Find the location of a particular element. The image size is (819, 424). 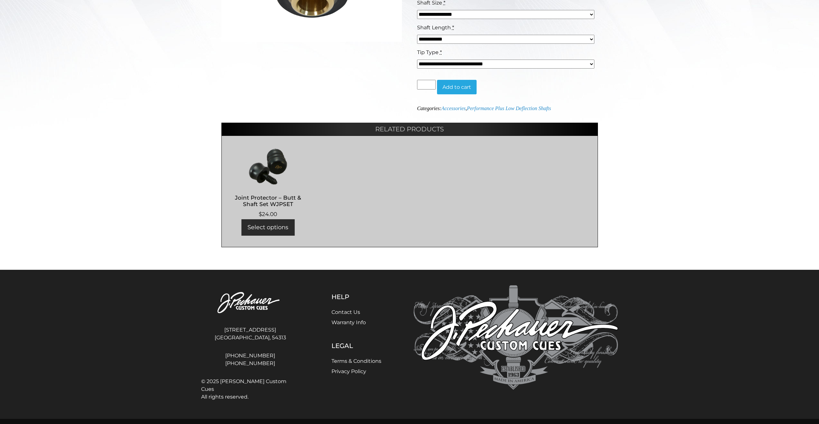

button: Add to cart is located at coordinates (457, 87).